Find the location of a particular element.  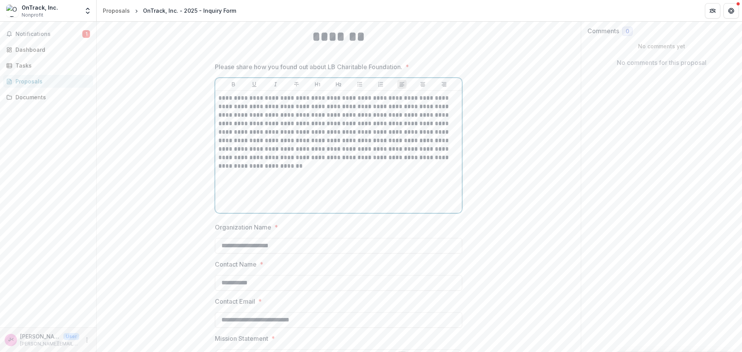

button: Heading 1 is located at coordinates (318, 84).